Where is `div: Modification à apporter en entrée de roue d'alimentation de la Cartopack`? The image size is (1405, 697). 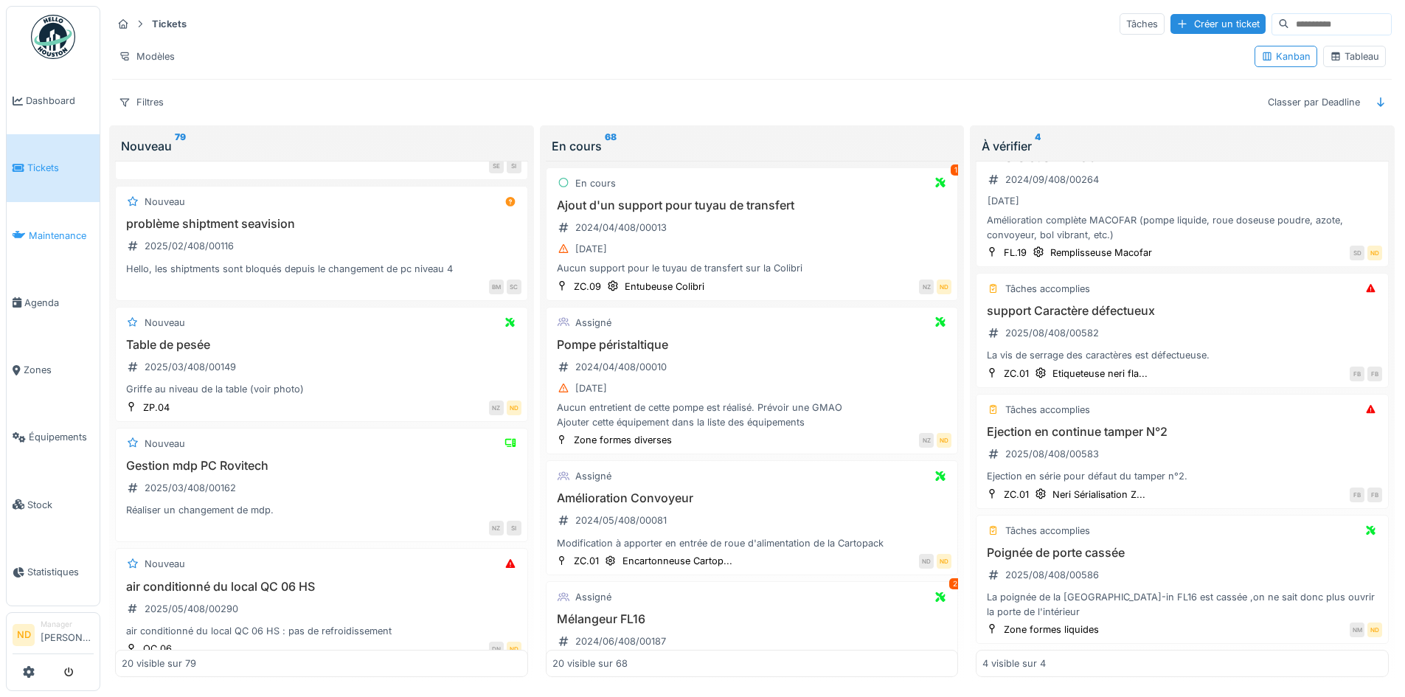
div: Modification à apporter en entrée de roue d'alimentation de la Cartopack is located at coordinates (752, 543).